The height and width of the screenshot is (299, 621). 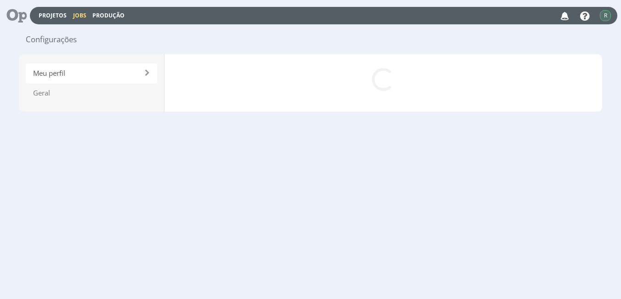 What do you see at coordinates (605, 16) in the screenshot?
I see `button: R` at bounding box center [605, 16].